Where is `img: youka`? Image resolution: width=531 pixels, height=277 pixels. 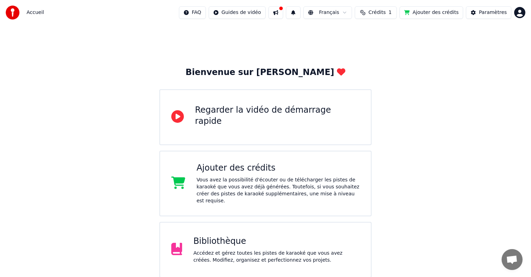
img: youka is located at coordinates (13, 13).